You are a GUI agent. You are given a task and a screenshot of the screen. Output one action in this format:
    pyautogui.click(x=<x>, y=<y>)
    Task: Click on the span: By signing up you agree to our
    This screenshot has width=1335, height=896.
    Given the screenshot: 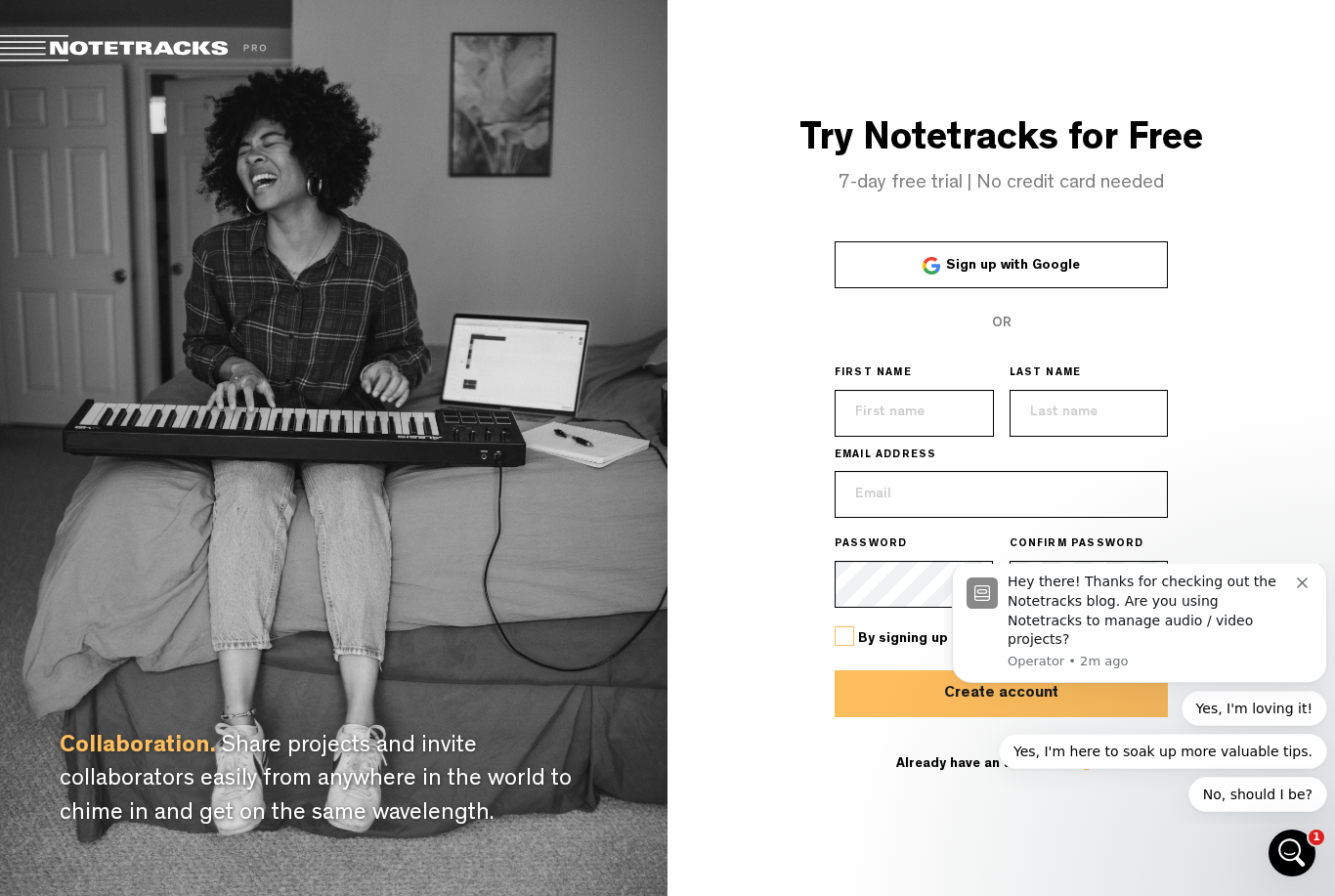 What is the action you would take?
    pyautogui.click(x=973, y=638)
    